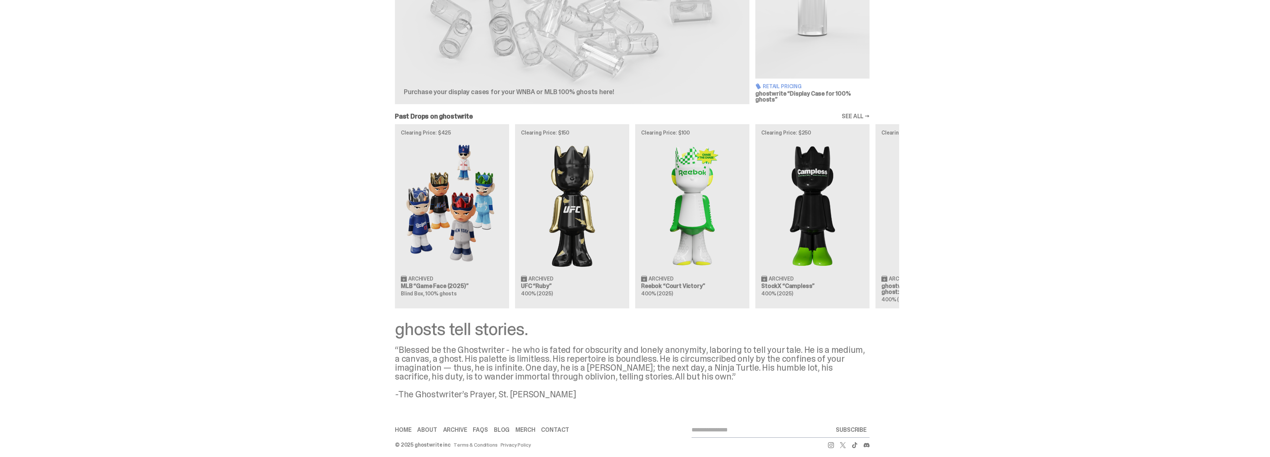 Image resolution: width=1270 pixels, height=457 pixels. I want to click on h3: ghostwrite “Display Case for 100% ghosts”, so click(812, 97).